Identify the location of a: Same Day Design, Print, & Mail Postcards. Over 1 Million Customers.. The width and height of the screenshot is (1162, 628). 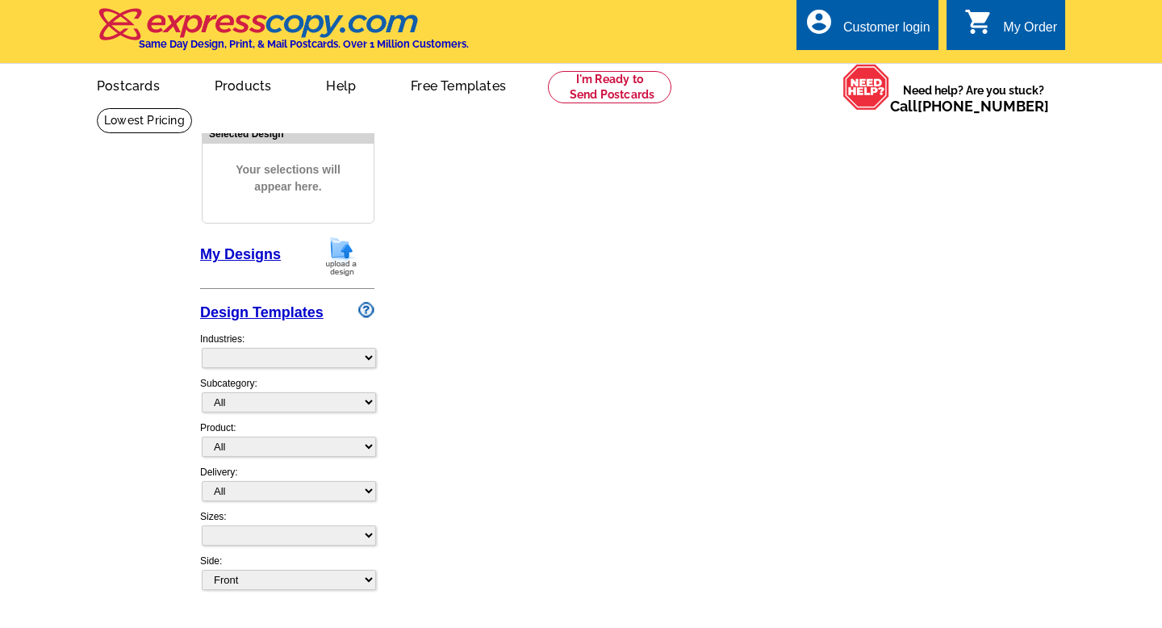
(283, 35).